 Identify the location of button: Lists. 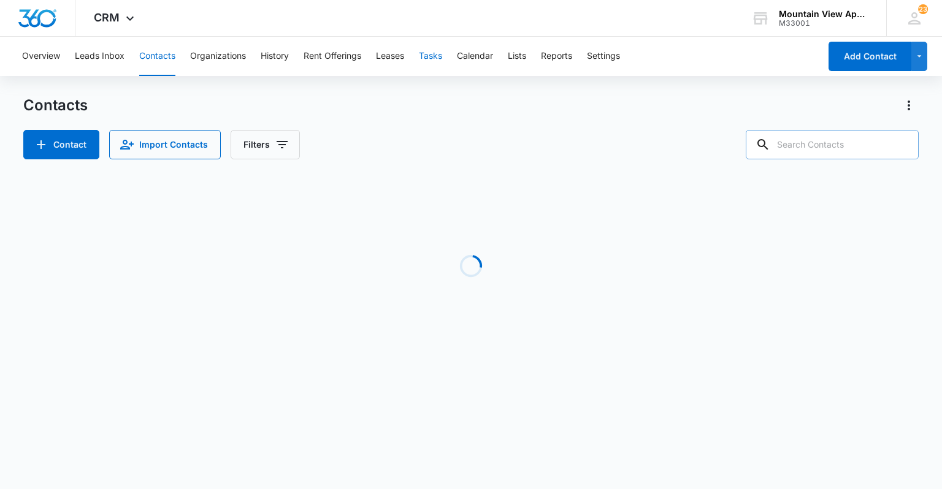
(517, 56).